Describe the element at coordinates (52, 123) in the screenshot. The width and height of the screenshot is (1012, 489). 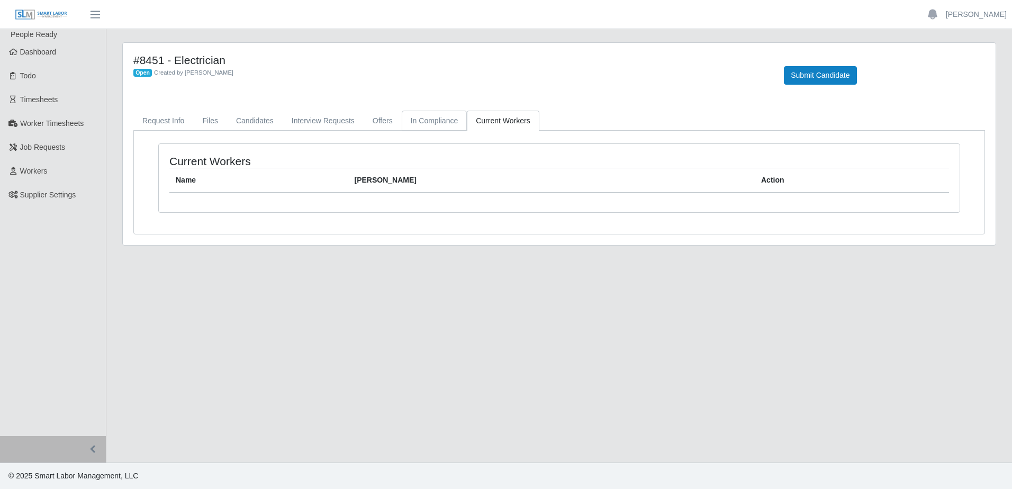
I see `span: Worker Timesheets` at that location.